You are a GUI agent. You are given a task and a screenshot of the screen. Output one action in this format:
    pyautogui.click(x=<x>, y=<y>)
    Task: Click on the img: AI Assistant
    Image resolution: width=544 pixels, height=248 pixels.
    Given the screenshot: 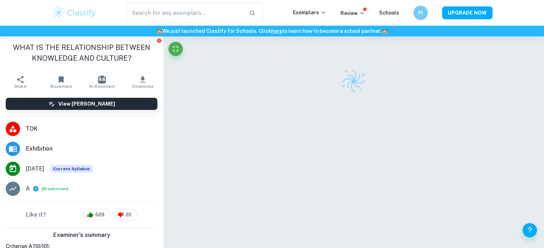 What is the action you would take?
    pyautogui.click(x=102, y=80)
    